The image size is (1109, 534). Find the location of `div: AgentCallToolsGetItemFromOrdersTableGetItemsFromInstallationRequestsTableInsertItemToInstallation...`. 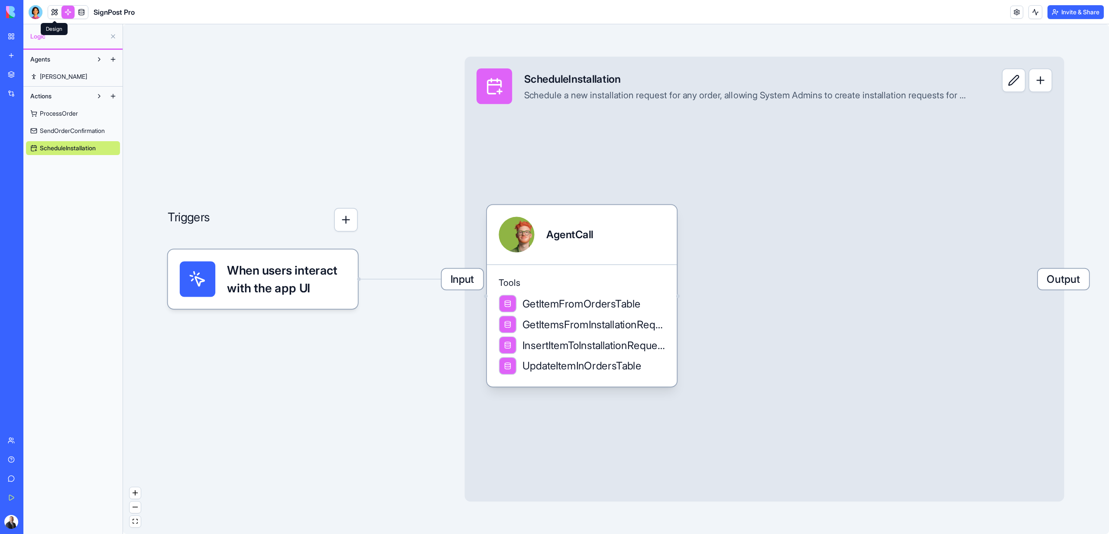

div: AgentCallToolsGetItemFromOrdersTableGetItemsFromInstallationRequestsTableInsertItemToInstallation... is located at coordinates (582, 296).